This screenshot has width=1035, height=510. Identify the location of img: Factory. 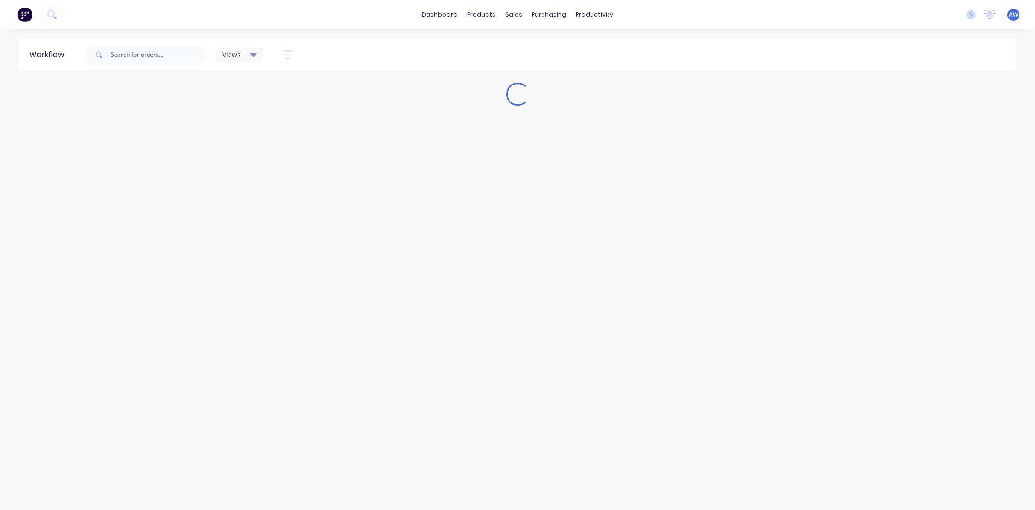
(25, 15).